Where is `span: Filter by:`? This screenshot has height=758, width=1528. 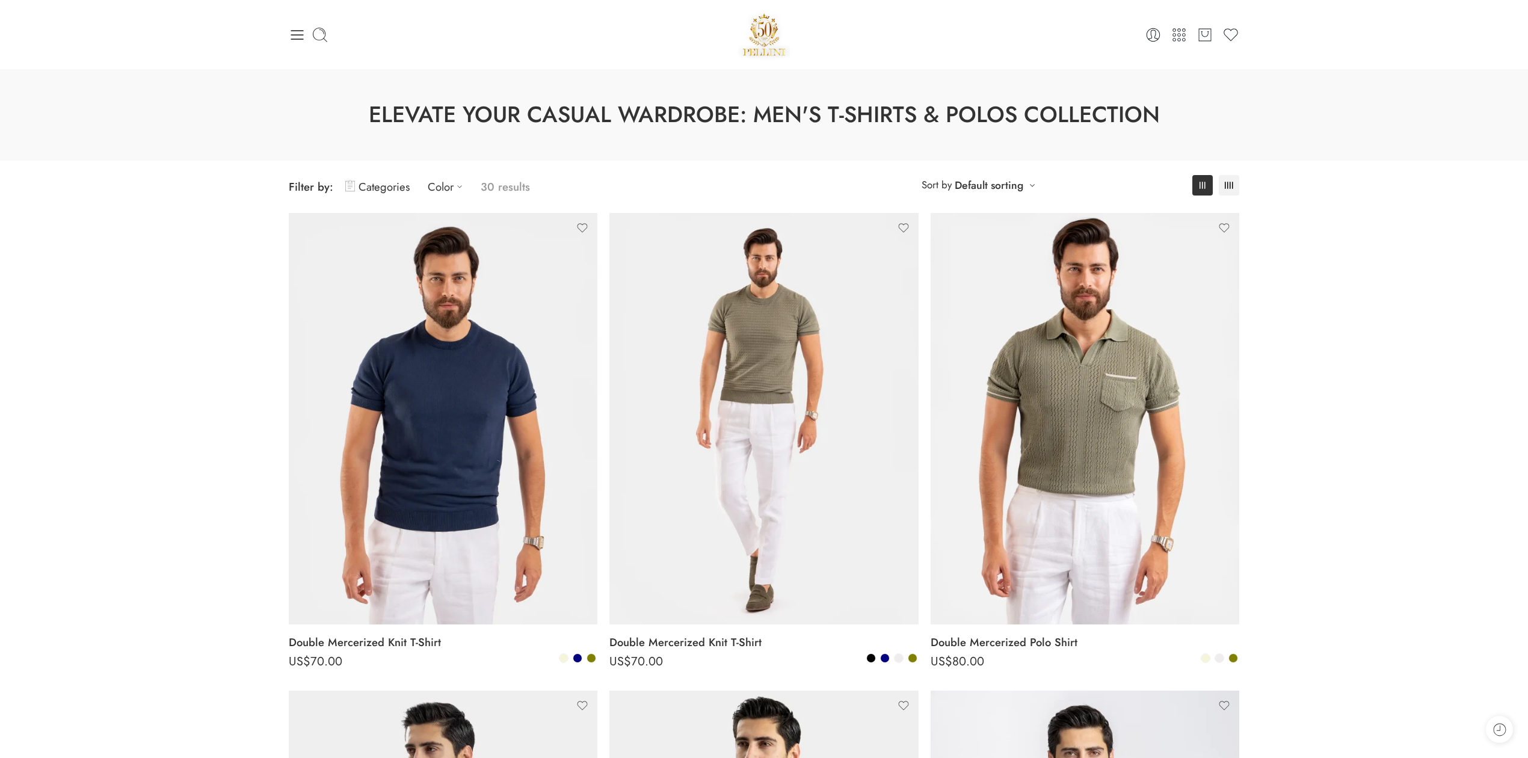
span: Filter by: is located at coordinates (311, 186).